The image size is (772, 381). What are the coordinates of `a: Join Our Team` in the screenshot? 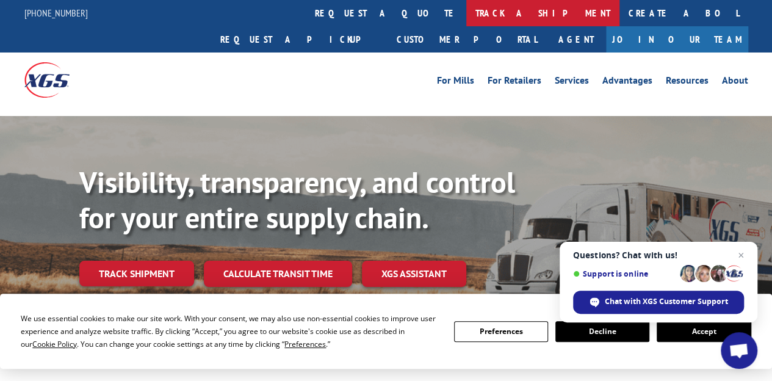 It's located at (677, 39).